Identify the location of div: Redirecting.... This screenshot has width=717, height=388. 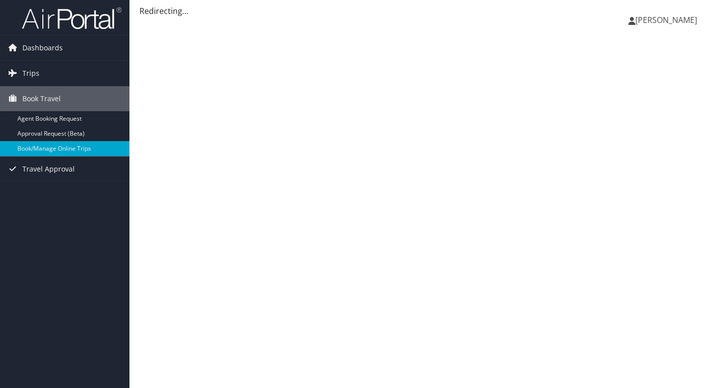
(423, 11).